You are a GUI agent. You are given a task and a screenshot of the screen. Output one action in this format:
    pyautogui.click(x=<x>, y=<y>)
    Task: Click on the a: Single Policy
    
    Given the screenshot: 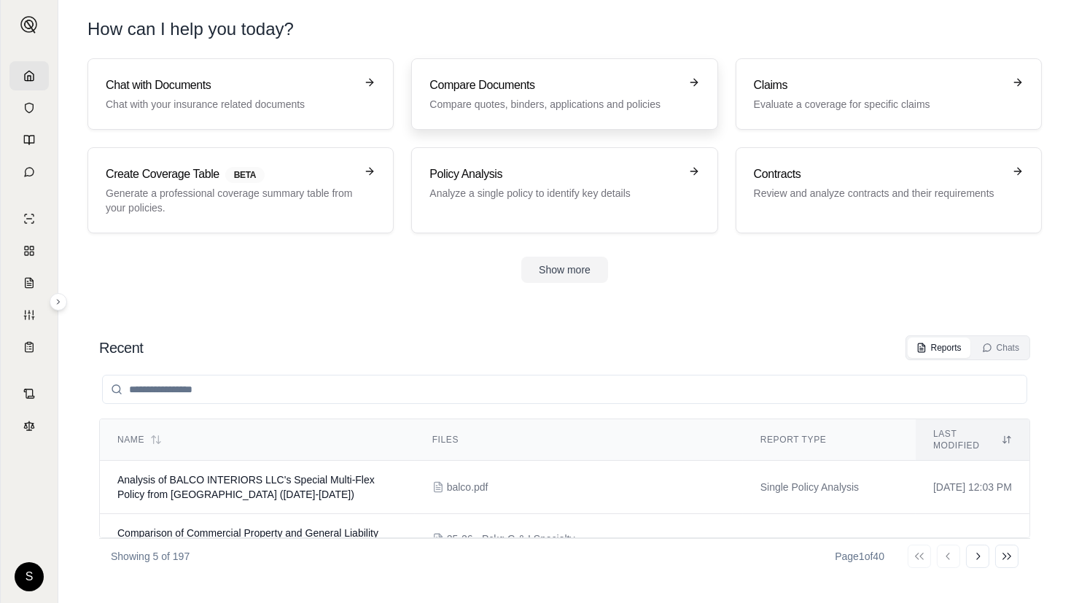 What is the action you would take?
    pyautogui.click(x=29, y=219)
    